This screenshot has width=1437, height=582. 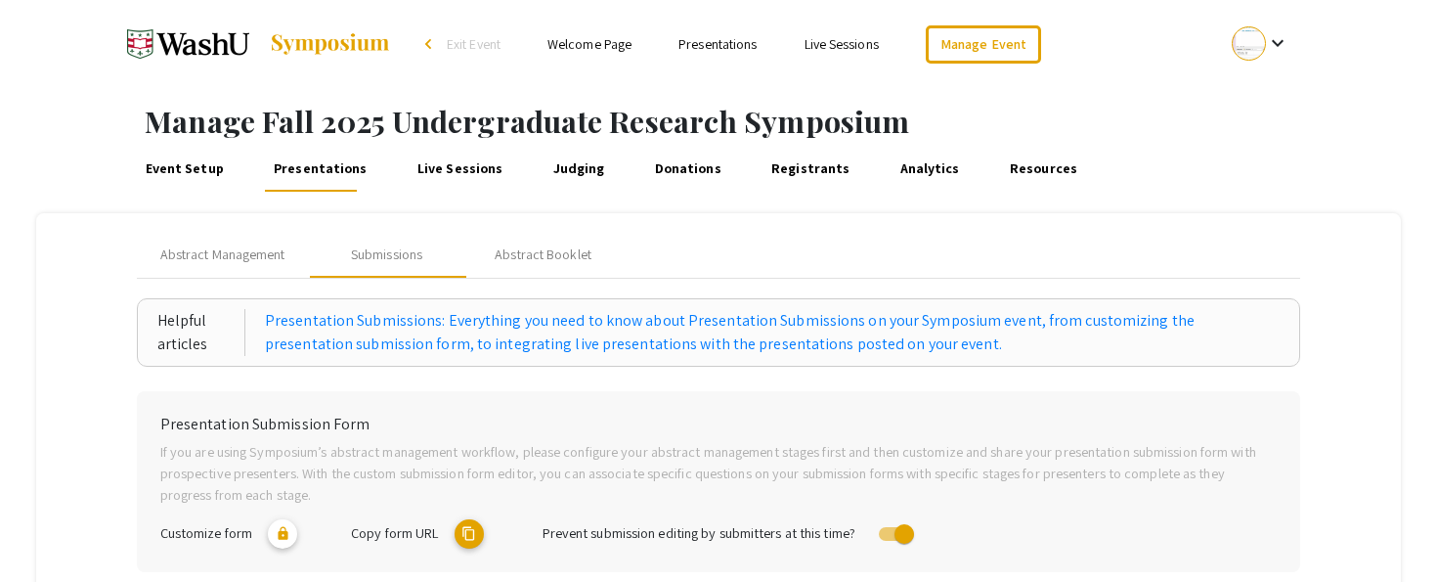 I want to click on span: Exit Event, so click(x=473, y=44).